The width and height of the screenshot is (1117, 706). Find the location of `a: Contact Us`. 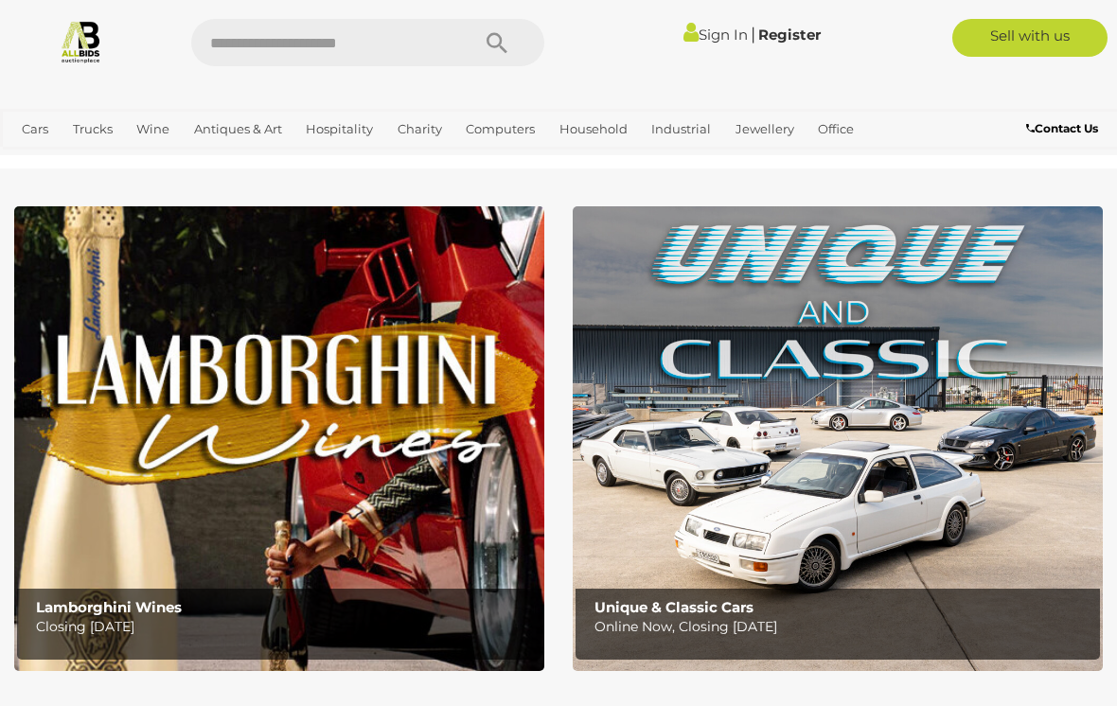

a: Contact Us is located at coordinates (1064, 129).